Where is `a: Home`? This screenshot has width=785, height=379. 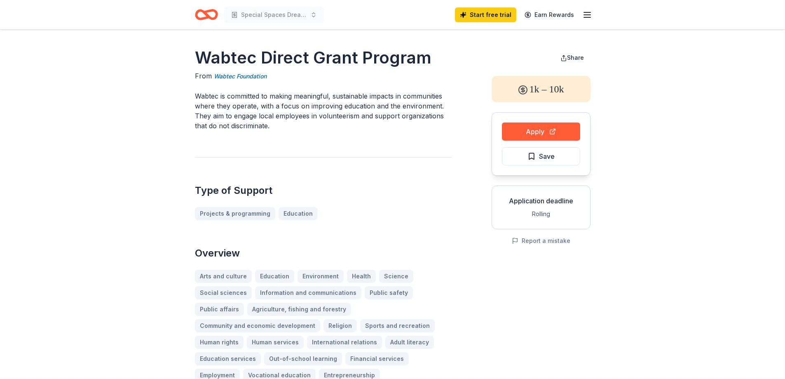
a: Home is located at coordinates (207, 14).